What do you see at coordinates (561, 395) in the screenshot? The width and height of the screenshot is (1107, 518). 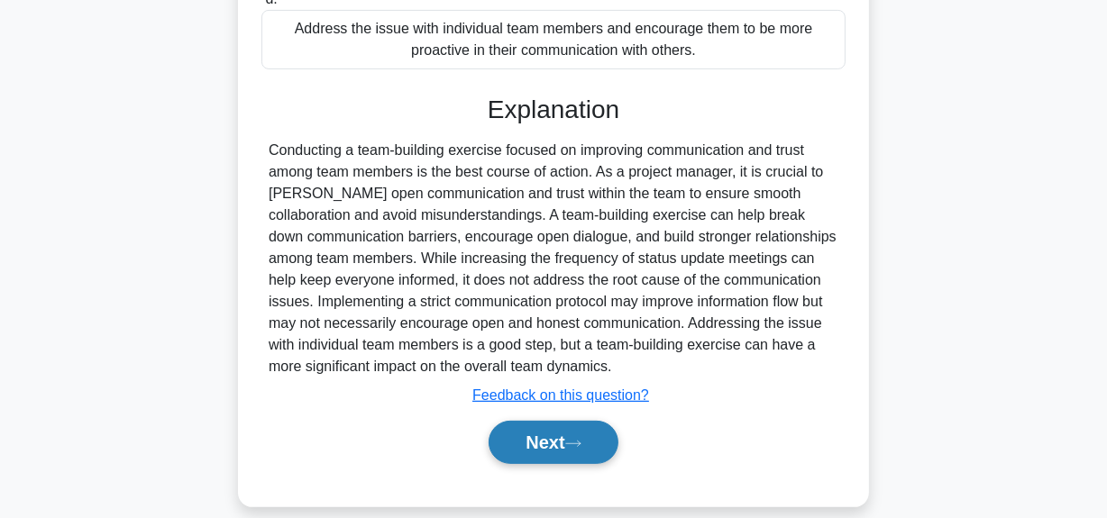 I see `a: Feedback on this question?` at bounding box center [561, 395].